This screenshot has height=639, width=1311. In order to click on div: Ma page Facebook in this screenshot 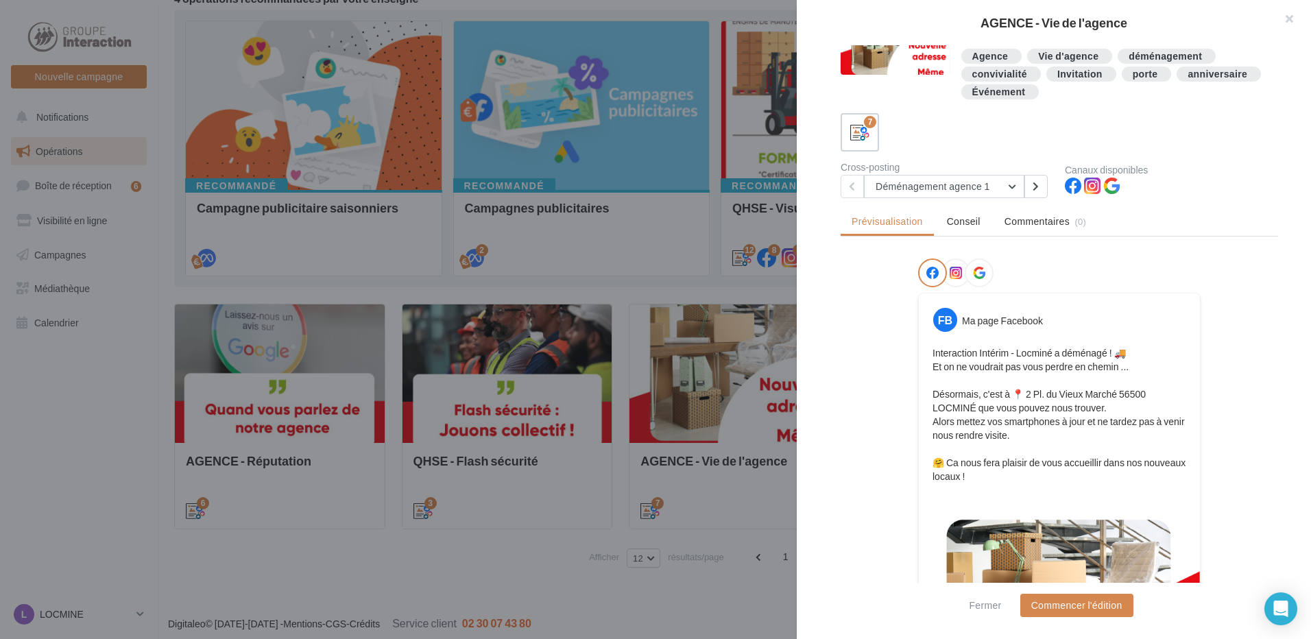, I will do `click(1003, 321)`.